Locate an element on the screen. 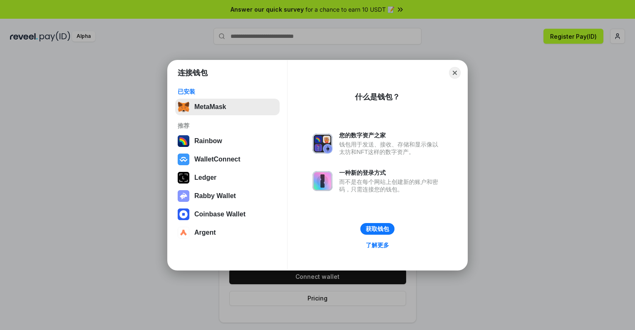 The width and height of the screenshot is (635, 330). button: 获取钱包 is located at coordinates (378, 229).